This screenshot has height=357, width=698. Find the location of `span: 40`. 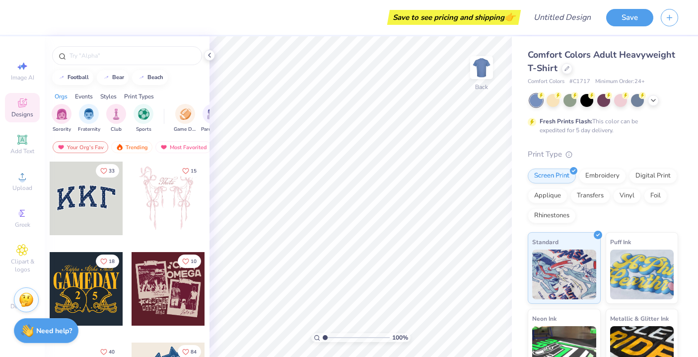

span: 40 is located at coordinates (112, 352).